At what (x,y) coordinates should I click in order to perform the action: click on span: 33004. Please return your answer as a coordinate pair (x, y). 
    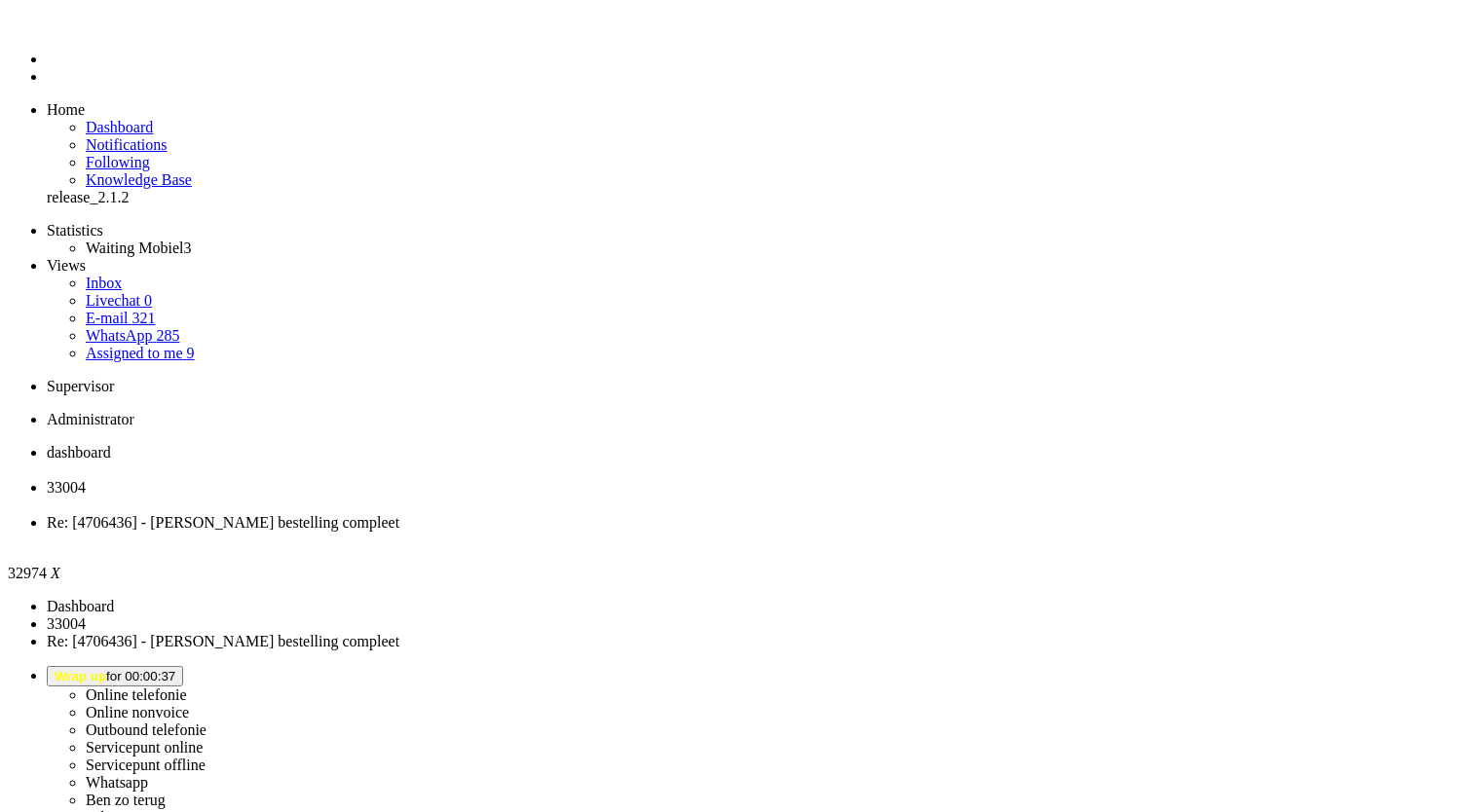
    Looking at the image, I should click on (66, 486).